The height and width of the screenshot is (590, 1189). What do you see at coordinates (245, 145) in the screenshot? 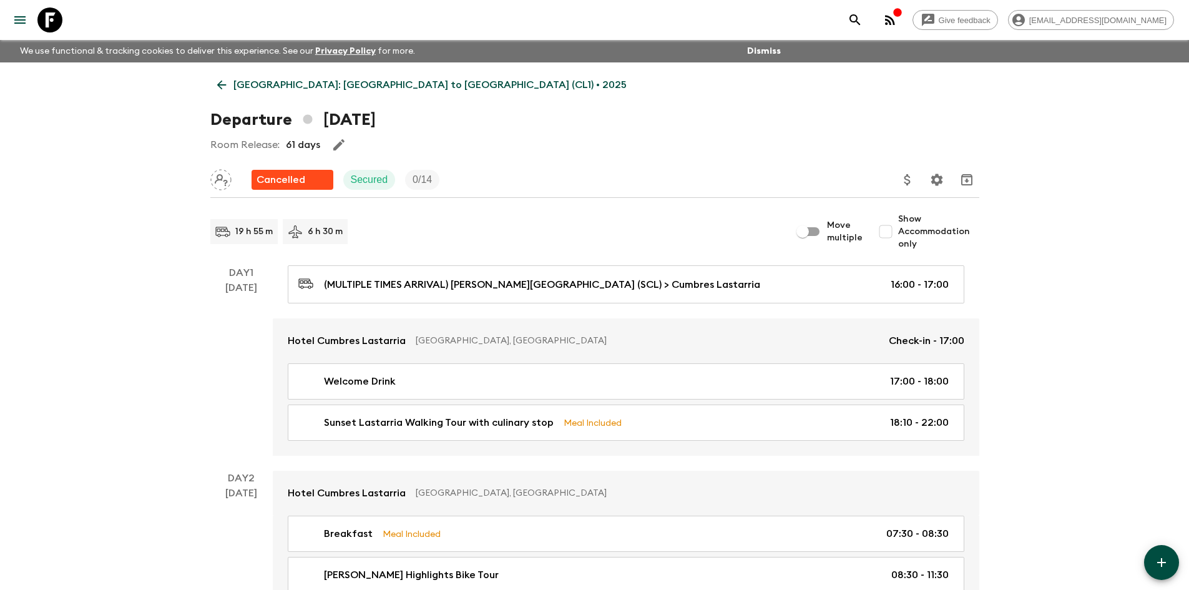
I see `p: Room Release:` at bounding box center [245, 145].